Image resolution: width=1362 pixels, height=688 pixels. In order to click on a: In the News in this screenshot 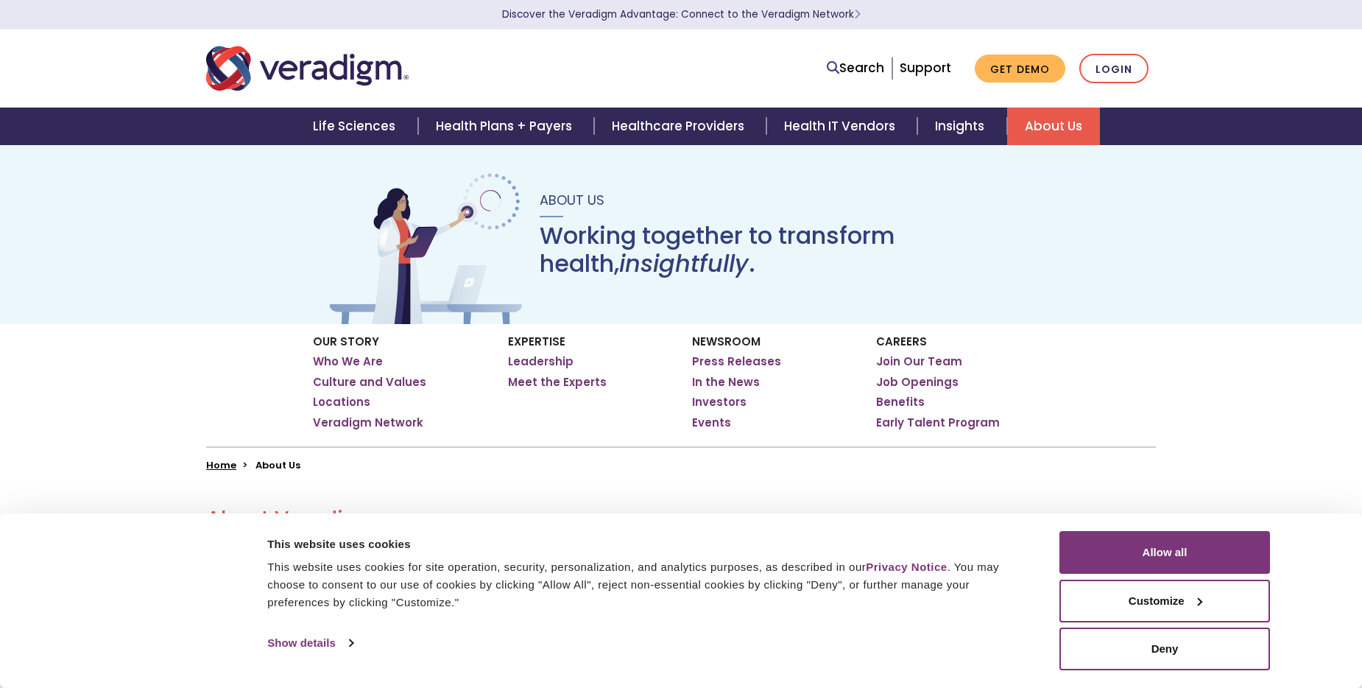, I will do `click(726, 382)`.